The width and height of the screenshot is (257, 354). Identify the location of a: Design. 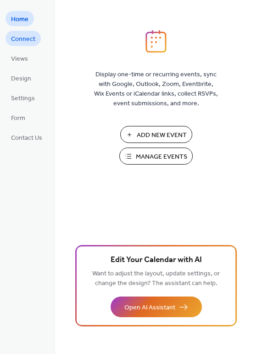
(21, 78).